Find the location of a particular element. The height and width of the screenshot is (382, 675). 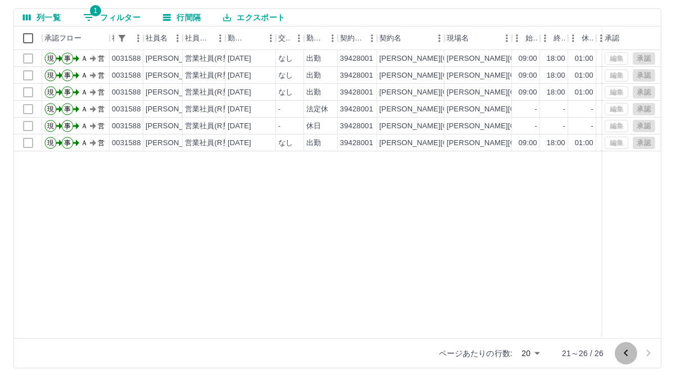

div: 承認 is located at coordinates (612, 38).